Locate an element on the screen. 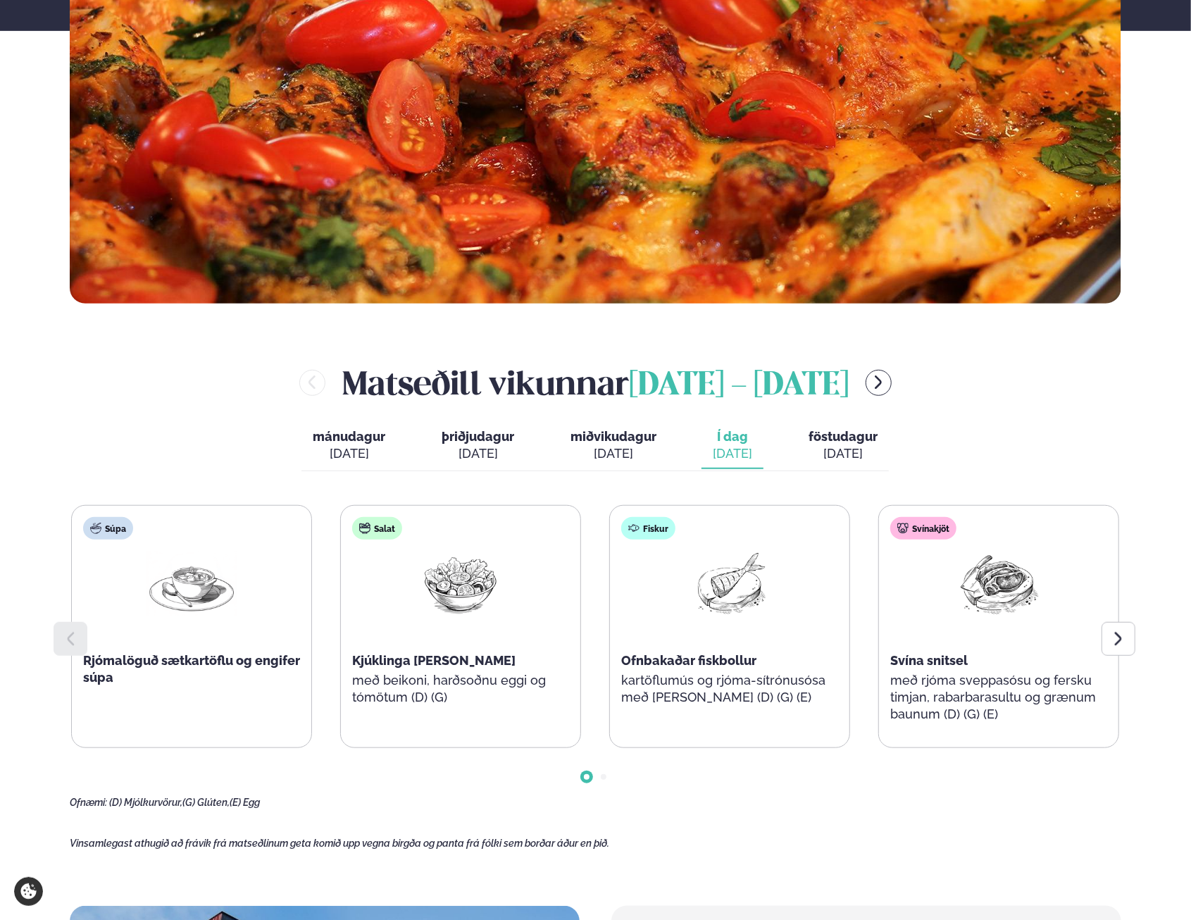  span: Ofnbakaðar fiskbollur is located at coordinates (689, 660).